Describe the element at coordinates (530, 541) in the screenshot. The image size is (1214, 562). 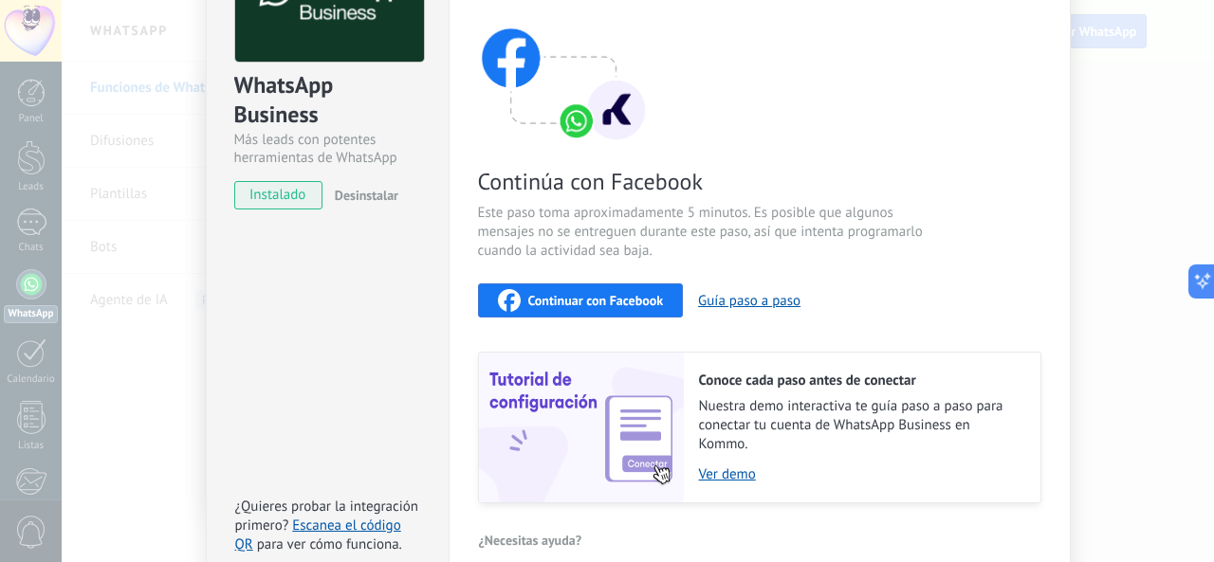
I see `button: ¿Necesitas ayuda?` at that location.